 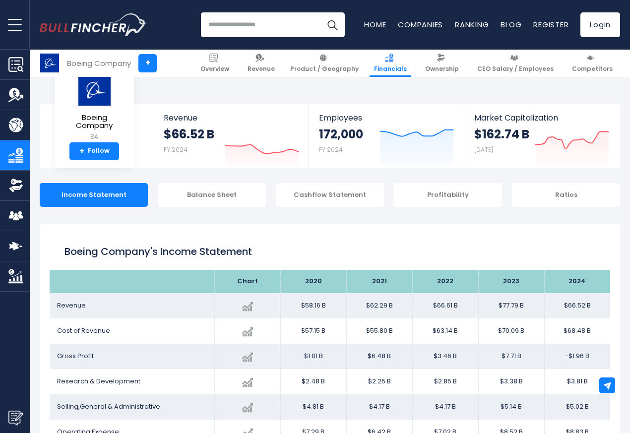 What do you see at coordinates (313, 407) in the screenshot?
I see `td: $4.81 B` at bounding box center [313, 407].